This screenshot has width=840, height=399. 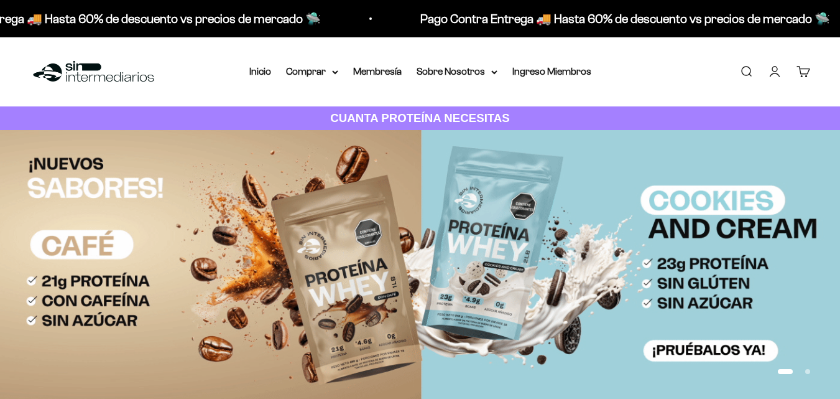 What do you see at coordinates (618, 19) in the screenshot?
I see `p: Pago Contra Entrega 🚚 Hasta 60% de descuento vs precios de mercado 🛸` at bounding box center [618, 19].